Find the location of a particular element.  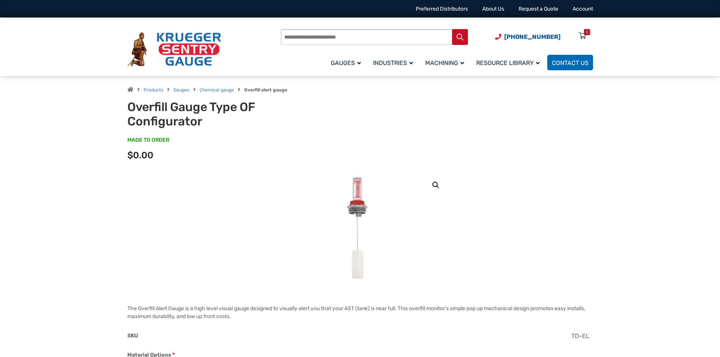

img: Overfill Gauge Type OF Configurator is located at coordinates (360, 229).